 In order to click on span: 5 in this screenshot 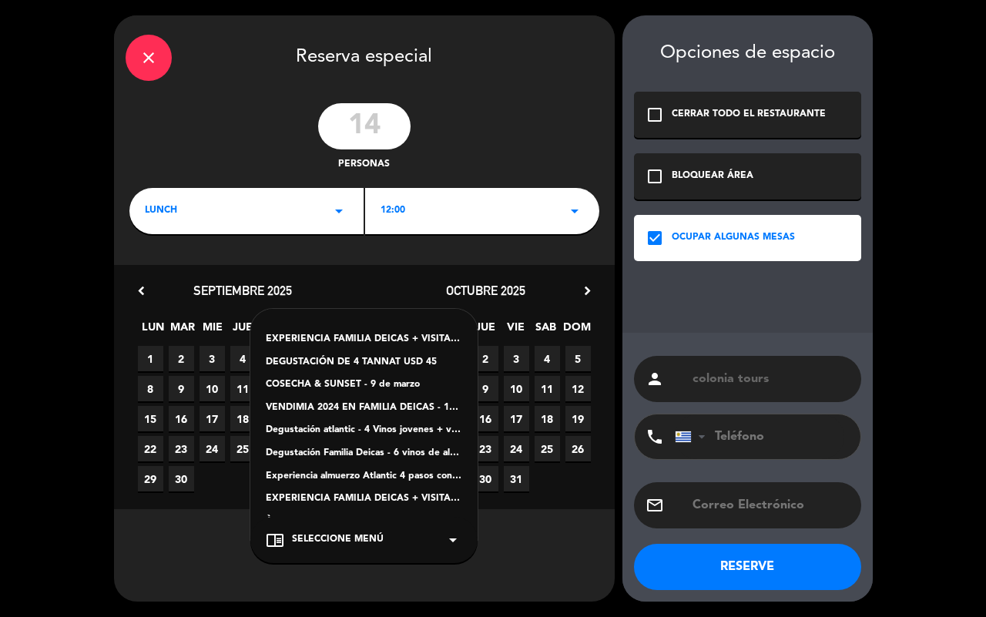, I will do `click(578, 358)`.